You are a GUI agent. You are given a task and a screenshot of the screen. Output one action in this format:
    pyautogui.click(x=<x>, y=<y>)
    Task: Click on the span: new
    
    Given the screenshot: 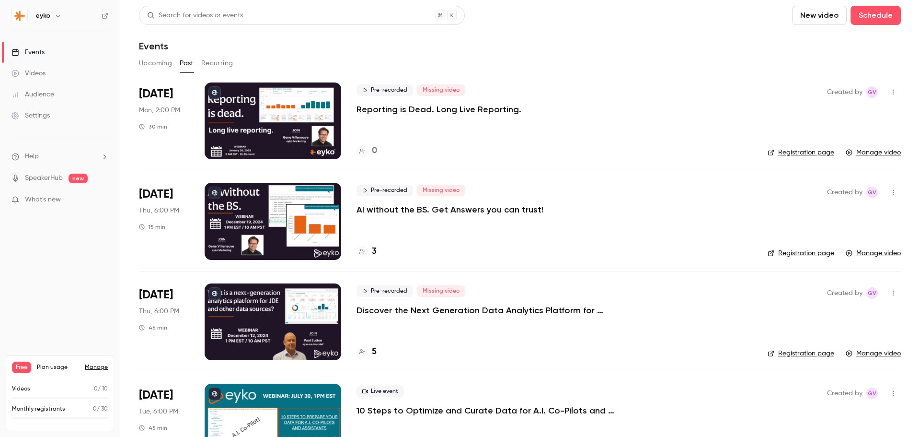 What is the action you would take?
    pyautogui.click(x=78, y=178)
    